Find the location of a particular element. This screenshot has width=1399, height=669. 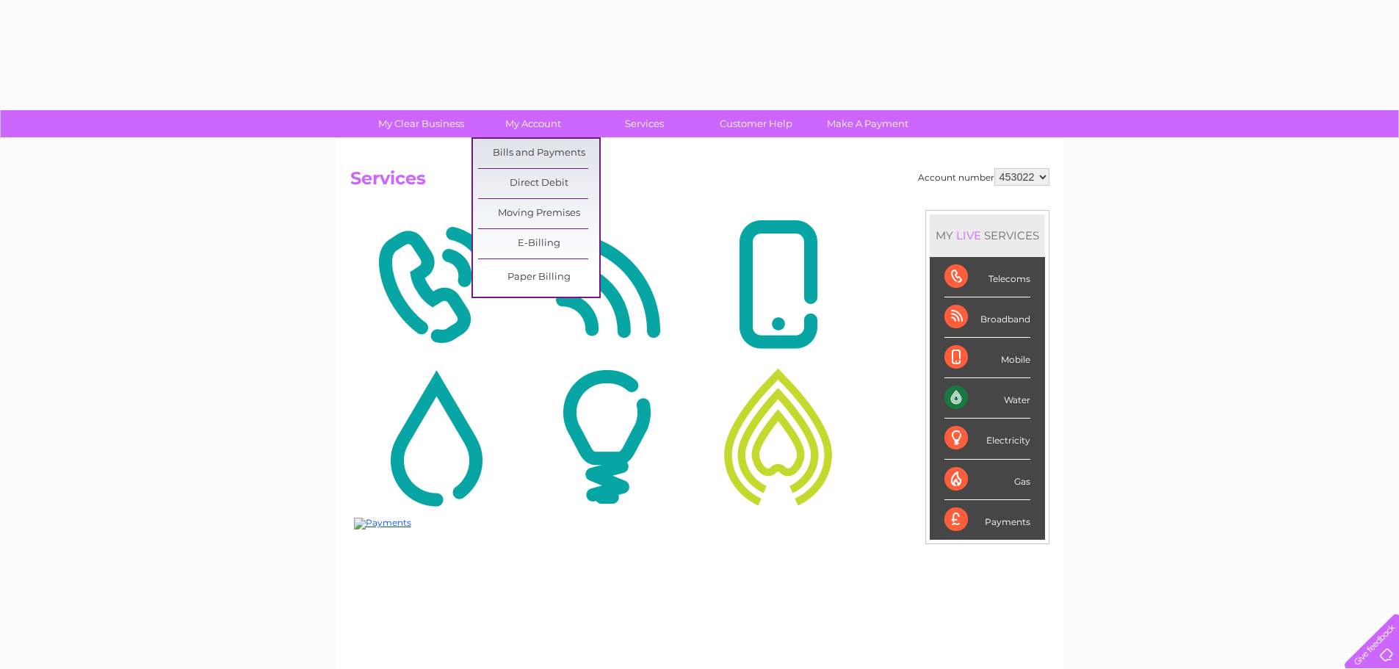

img: Payments is located at coordinates (383, 524).